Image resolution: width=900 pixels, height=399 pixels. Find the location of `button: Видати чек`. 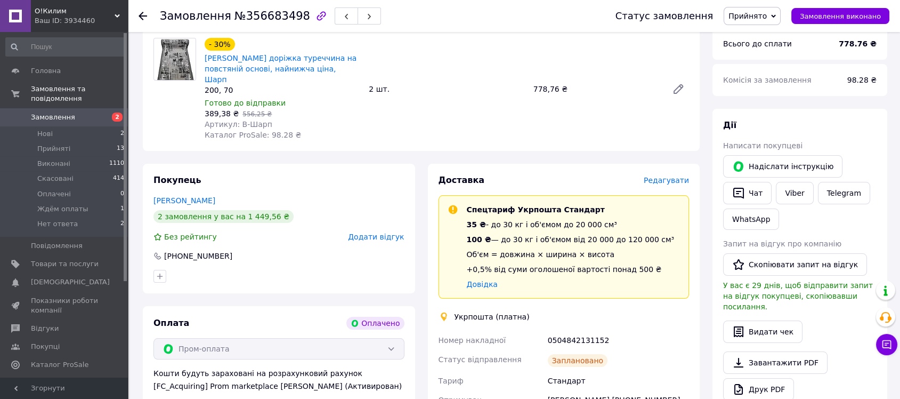

button: Видати чек is located at coordinates (762, 331).